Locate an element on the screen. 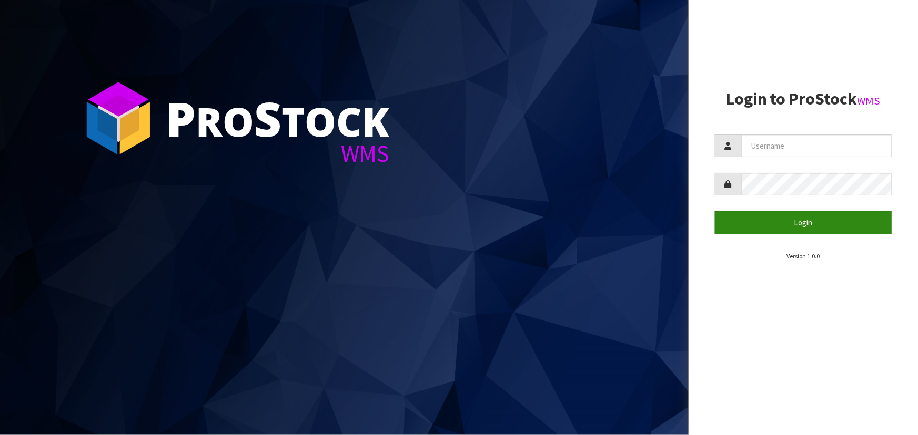 This screenshot has height=435, width=918. span: S is located at coordinates (268, 118).